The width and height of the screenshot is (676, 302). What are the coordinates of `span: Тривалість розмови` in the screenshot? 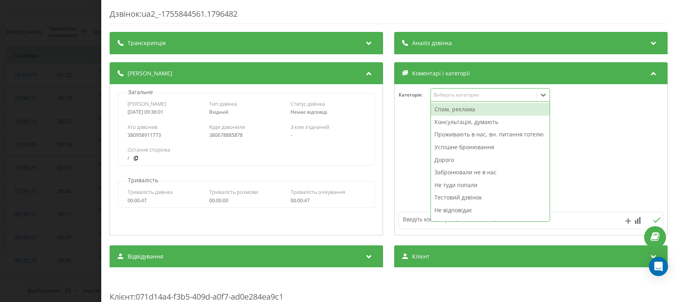 It's located at (234, 192).